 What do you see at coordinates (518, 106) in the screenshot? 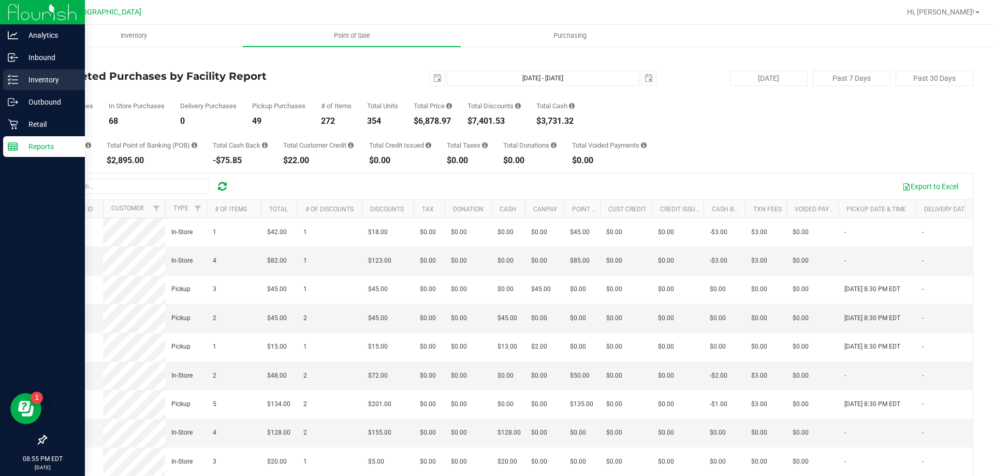
I see `i: Sum of the discount values applied to the all purchases in the date range.` at bounding box center [518, 106].